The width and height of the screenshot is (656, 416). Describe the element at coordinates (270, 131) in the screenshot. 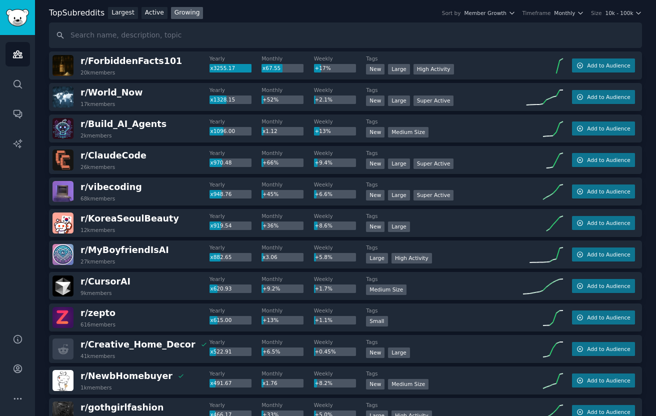

I see `span: x1.12` at that location.